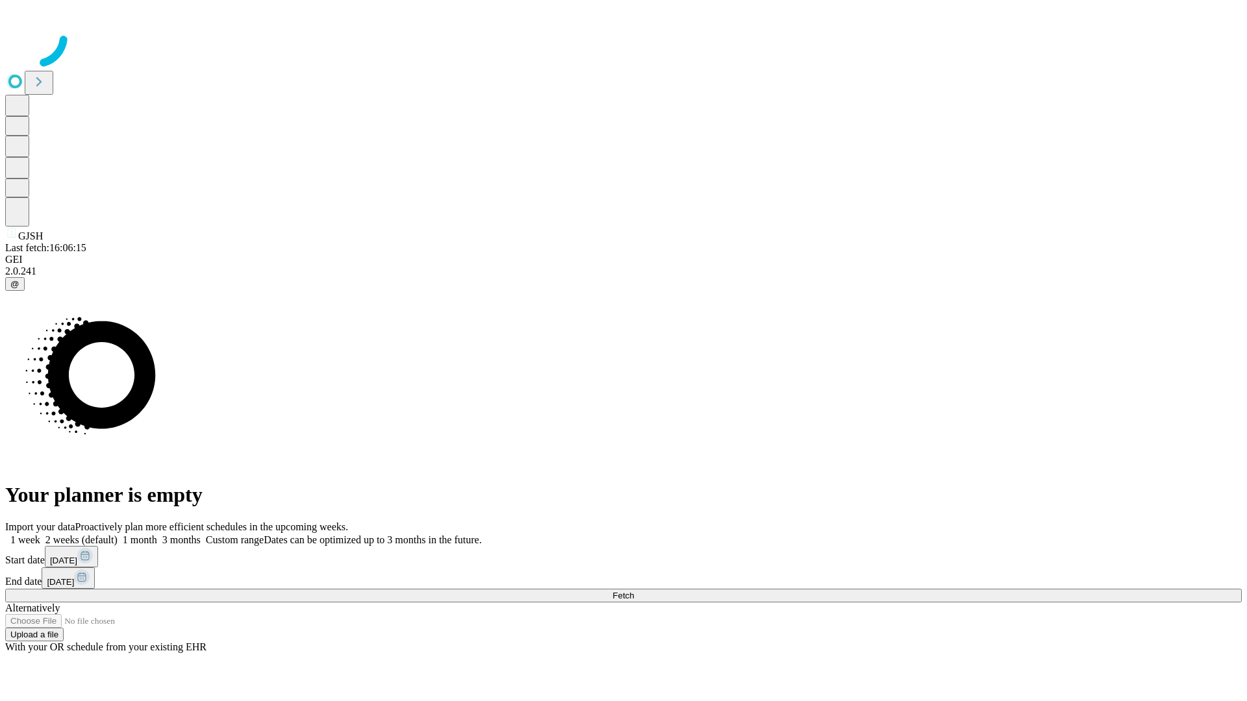 Image resolution: width=1247 pixels, height=701 pixels. Describe the element at coordinates (212, 527) in the screenshot. I see `span: Proactively plan more efficient schedules in the upcoming weeks.` at that location.